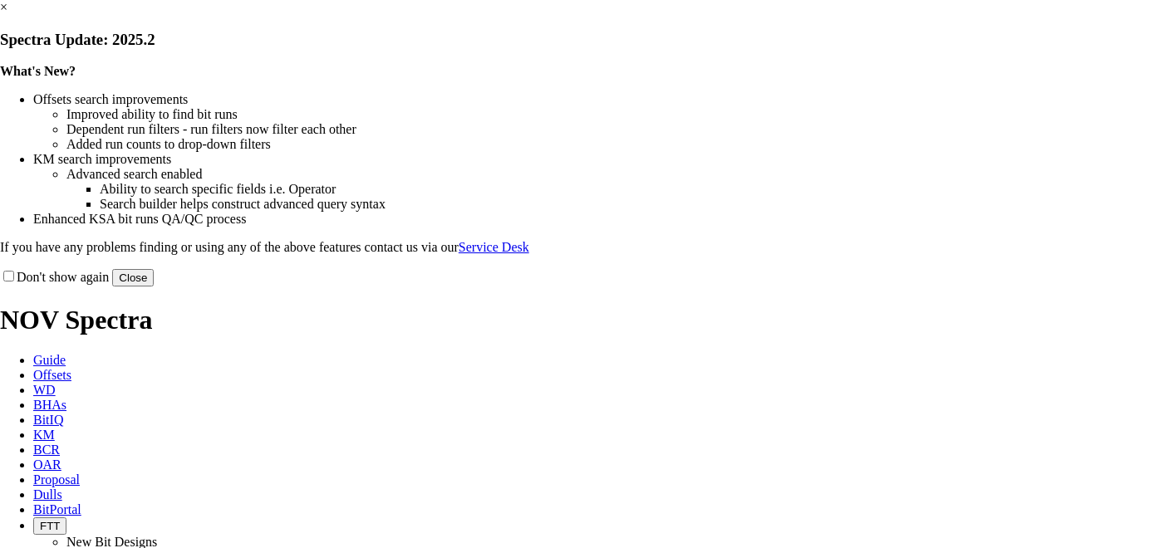 The width and height of the screenshot is (1174, 548). I want to click on span: Proposal, so click(56, 479).